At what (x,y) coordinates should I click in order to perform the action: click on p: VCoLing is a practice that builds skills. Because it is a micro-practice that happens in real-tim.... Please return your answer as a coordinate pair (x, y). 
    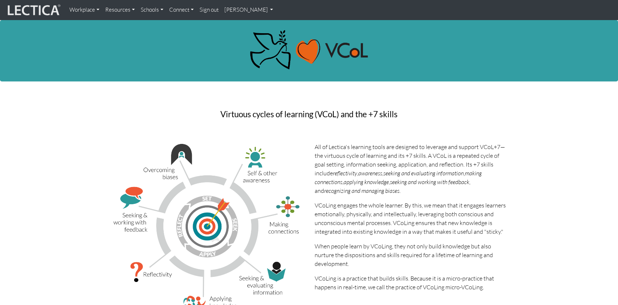
    Looking at the image, I should click on (410, 283).